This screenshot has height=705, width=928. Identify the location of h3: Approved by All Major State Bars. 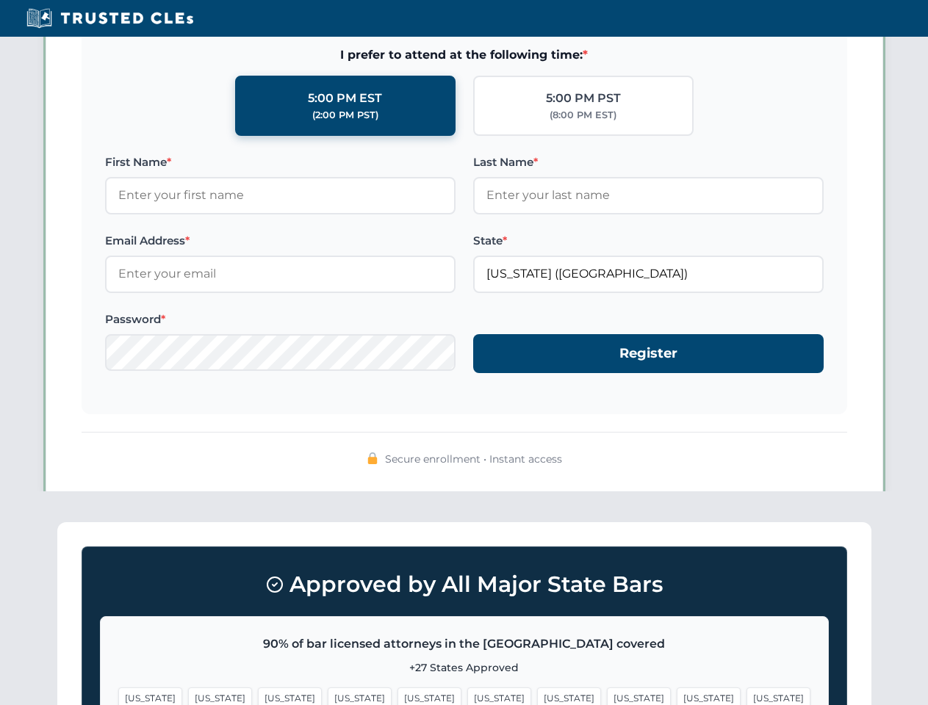
(464, 585).